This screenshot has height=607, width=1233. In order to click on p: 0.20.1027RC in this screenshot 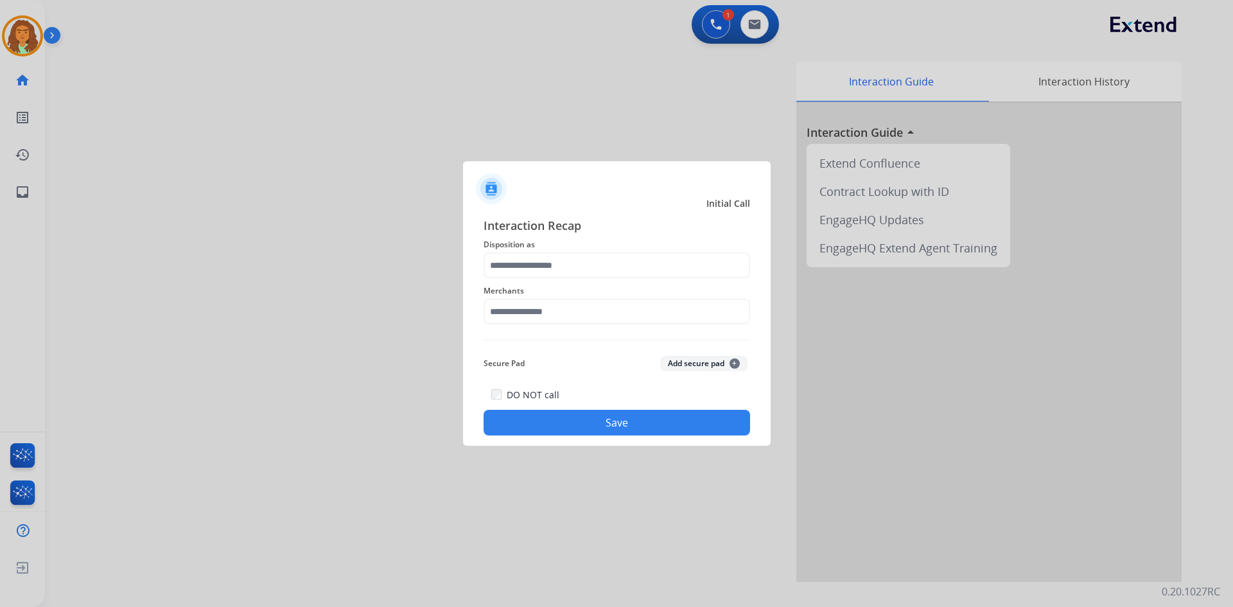, I will do `click(1191, 592)`.